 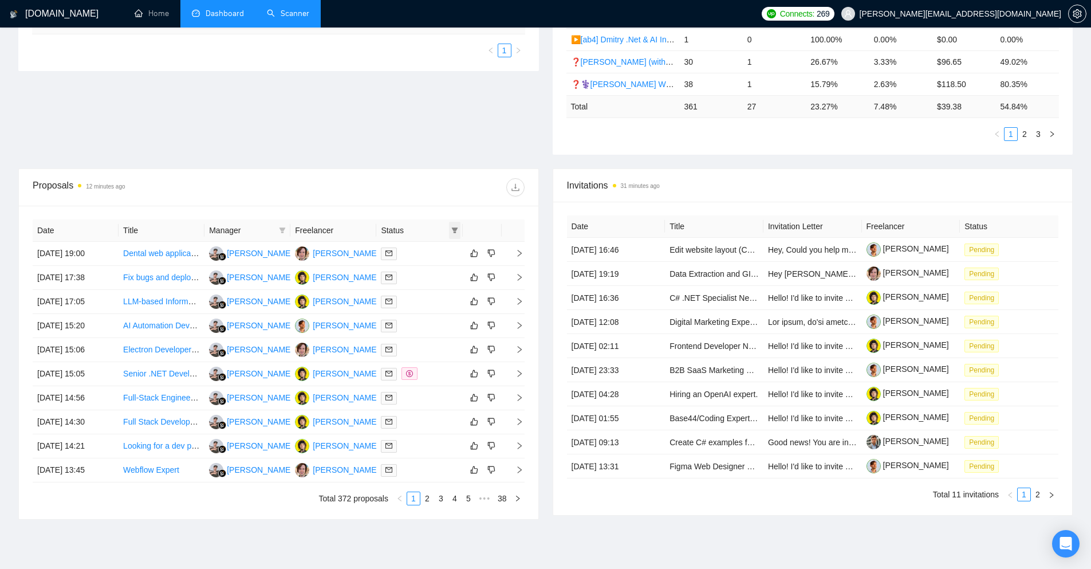 What do you see at coordinates (1009, 226) in the screenshot?
I see `th: Status` at bounding box center [1009, 226].